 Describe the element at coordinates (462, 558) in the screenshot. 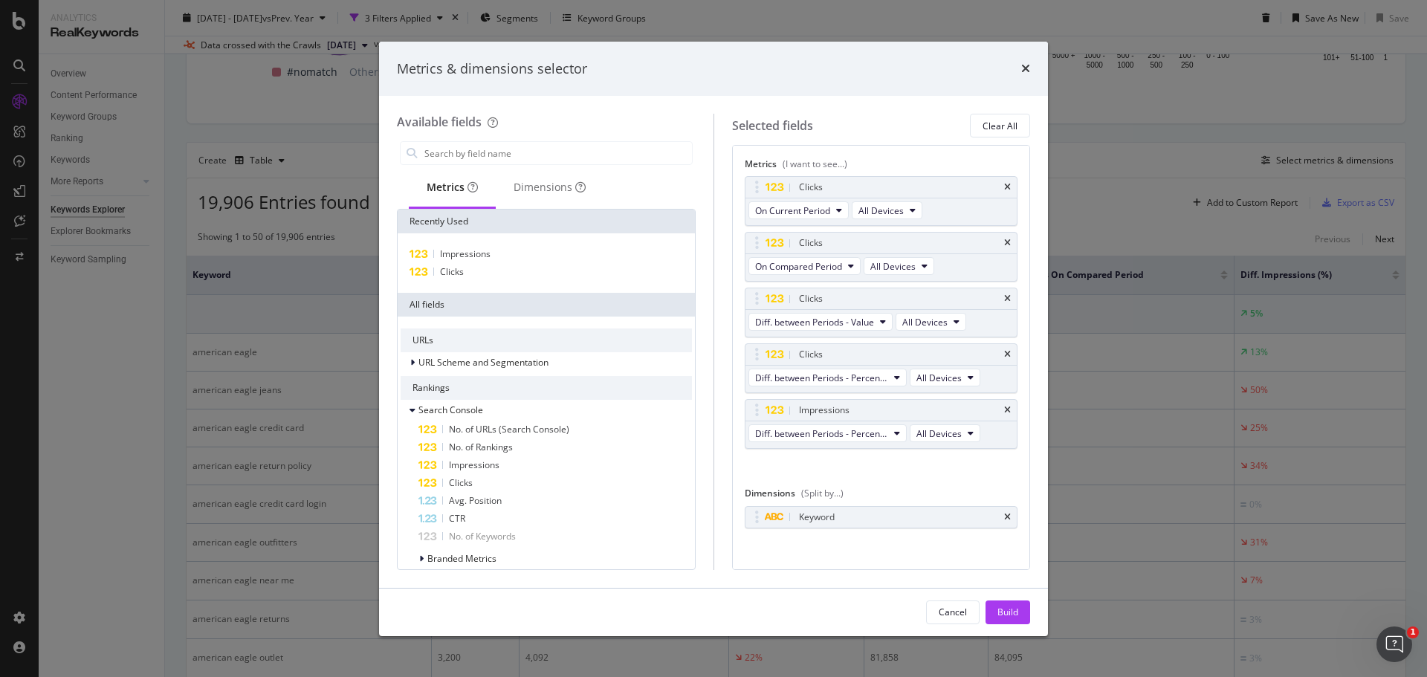

I see `span: Branded Metrics` at that location.